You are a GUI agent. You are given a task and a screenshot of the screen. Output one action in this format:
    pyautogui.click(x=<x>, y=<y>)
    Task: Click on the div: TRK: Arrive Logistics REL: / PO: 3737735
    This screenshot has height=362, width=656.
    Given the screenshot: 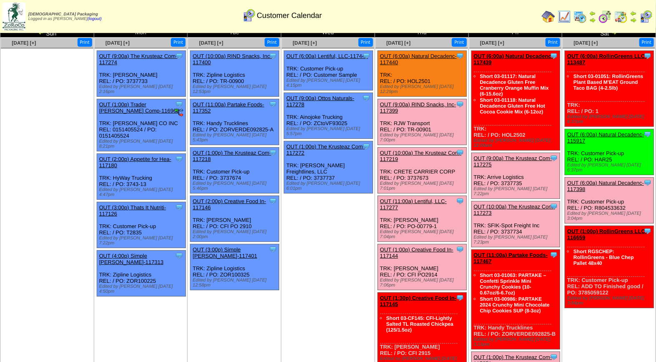 What is the action you would take?
    pyautogui.click(x=516, y=176)
    